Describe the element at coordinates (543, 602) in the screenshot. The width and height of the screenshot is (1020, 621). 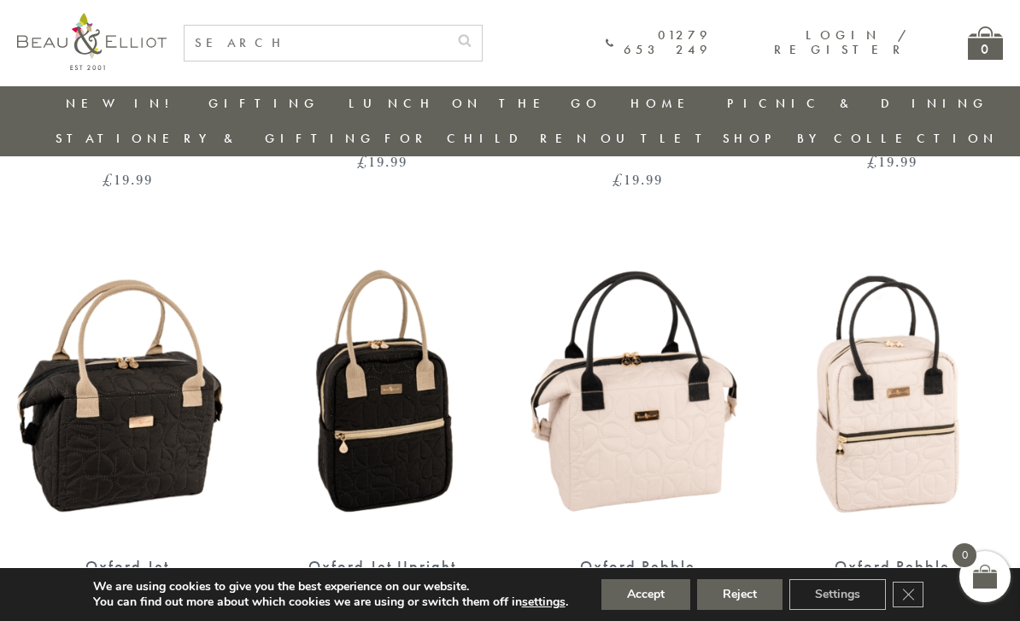
I see `button: settings` at that location.